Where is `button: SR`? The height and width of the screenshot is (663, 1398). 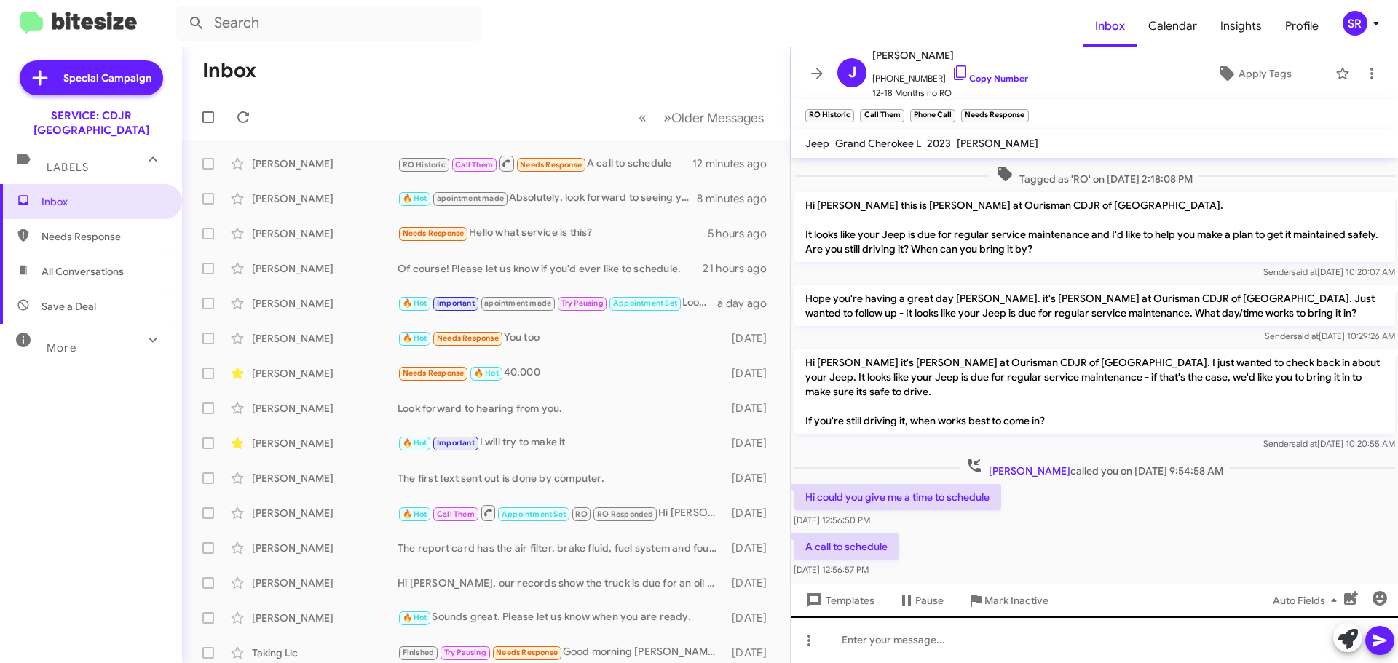 button: SR is located at coordinates (1356, 23).